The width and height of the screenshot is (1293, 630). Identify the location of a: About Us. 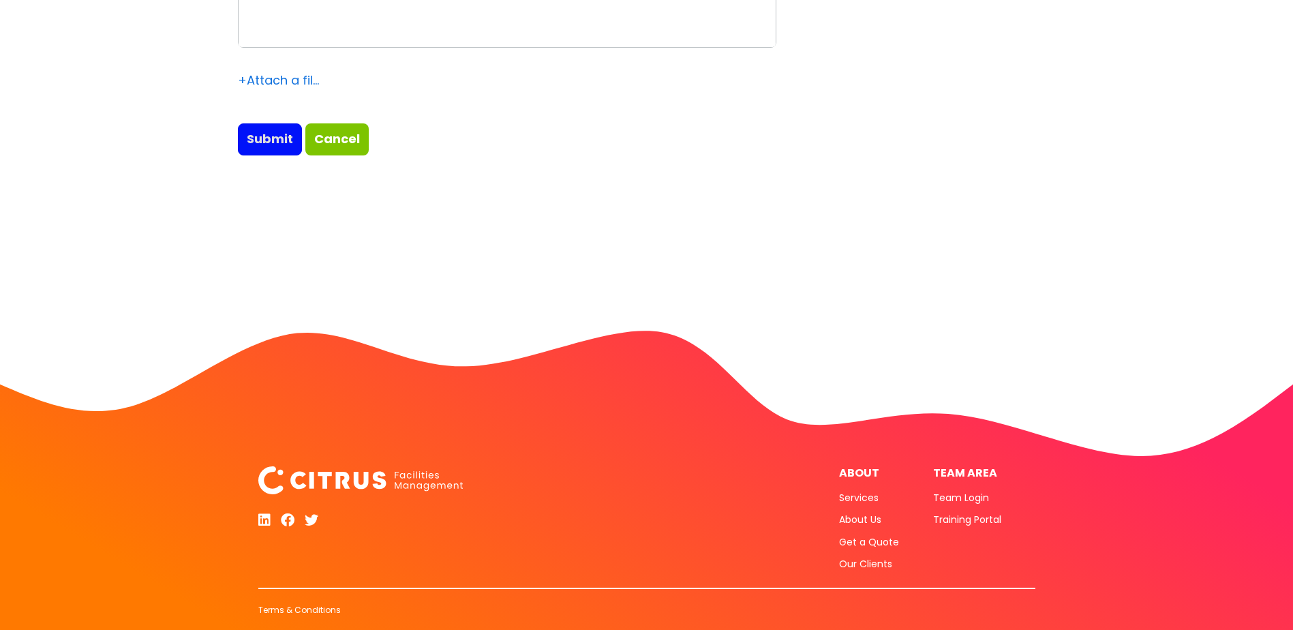
(860, 519).